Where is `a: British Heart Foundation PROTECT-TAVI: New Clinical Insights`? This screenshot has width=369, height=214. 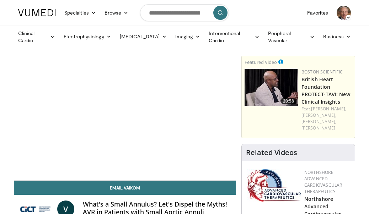 a: British Heart Foundation PROTECT-TAVI: New Clinical Insights is located at coordinates (325, 91).